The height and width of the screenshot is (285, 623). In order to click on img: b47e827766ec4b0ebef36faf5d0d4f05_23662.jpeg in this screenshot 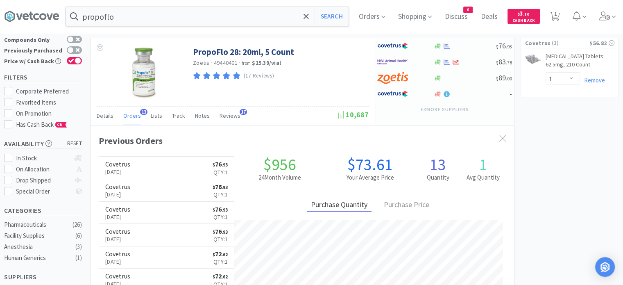, I will do `click(144, 73)`.